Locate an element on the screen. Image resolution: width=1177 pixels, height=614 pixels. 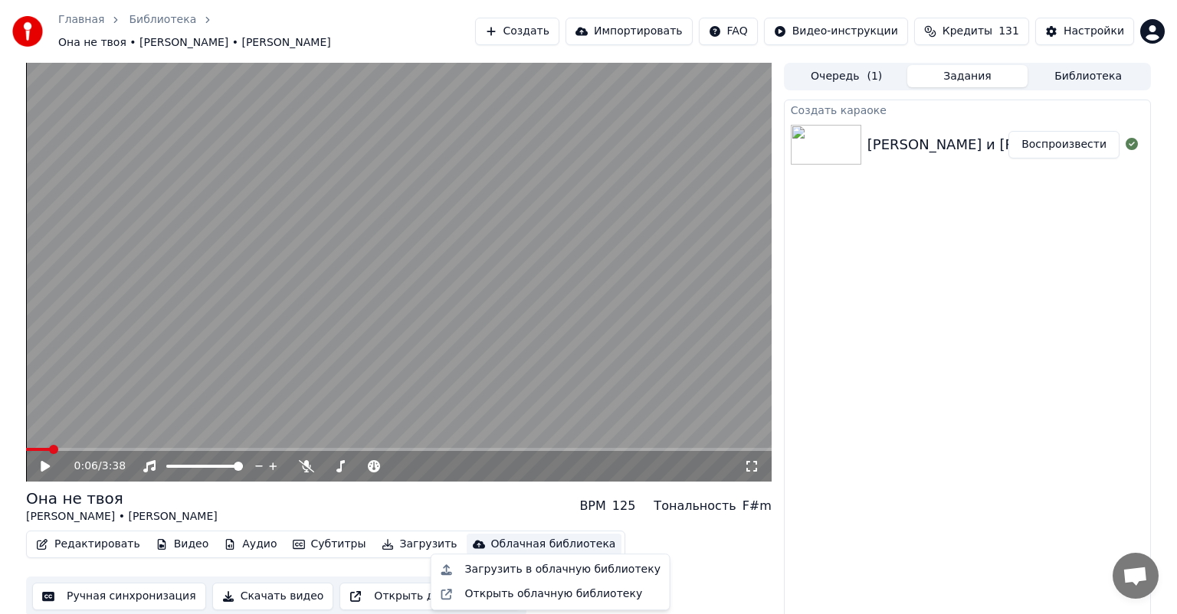
button: Загрузить is located at coordinates (419, 545).